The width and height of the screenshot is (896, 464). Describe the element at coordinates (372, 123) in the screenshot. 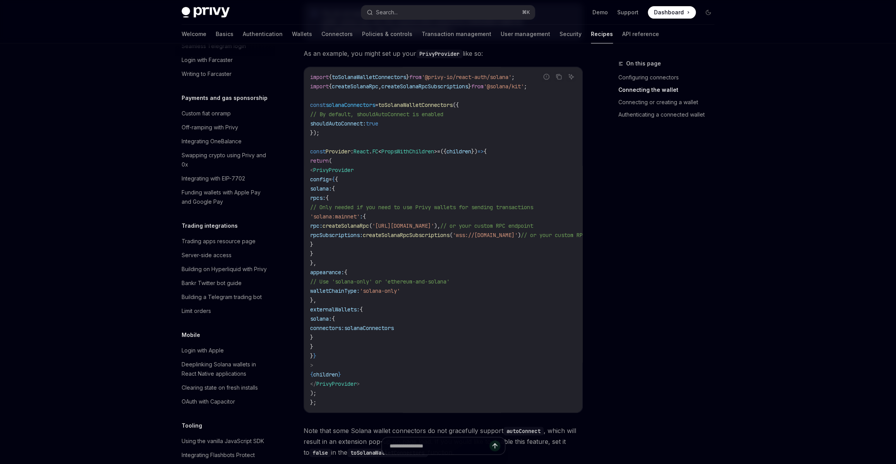

I see `span: true` at that location.